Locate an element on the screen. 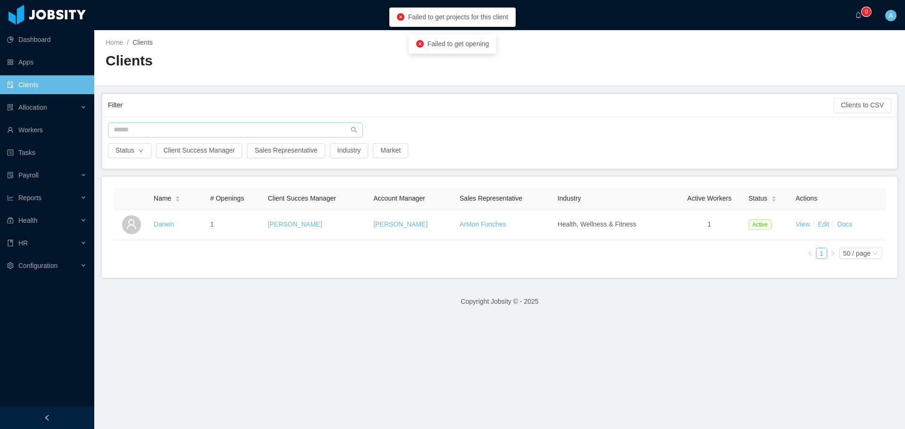 This screenshot has width=905, height=429. i: icon: bell is located at coordinates (858, 15).